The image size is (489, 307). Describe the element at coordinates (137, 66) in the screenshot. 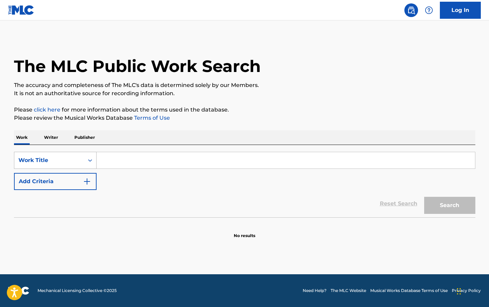

I see `h1: The MLC Public Work Search` at that location.